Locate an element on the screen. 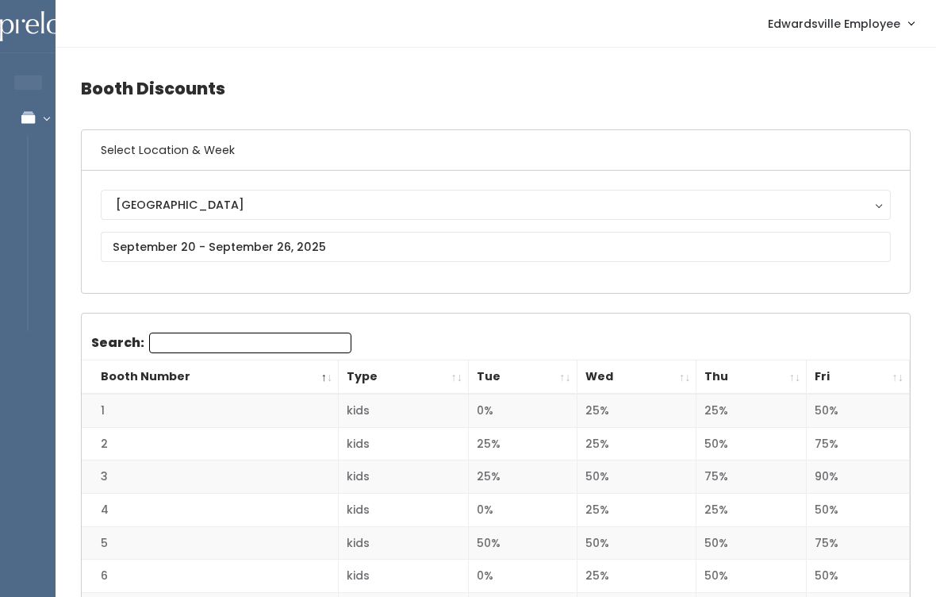  th: Booth Number: activate to sort column descending is located at coordinates (210, 377).